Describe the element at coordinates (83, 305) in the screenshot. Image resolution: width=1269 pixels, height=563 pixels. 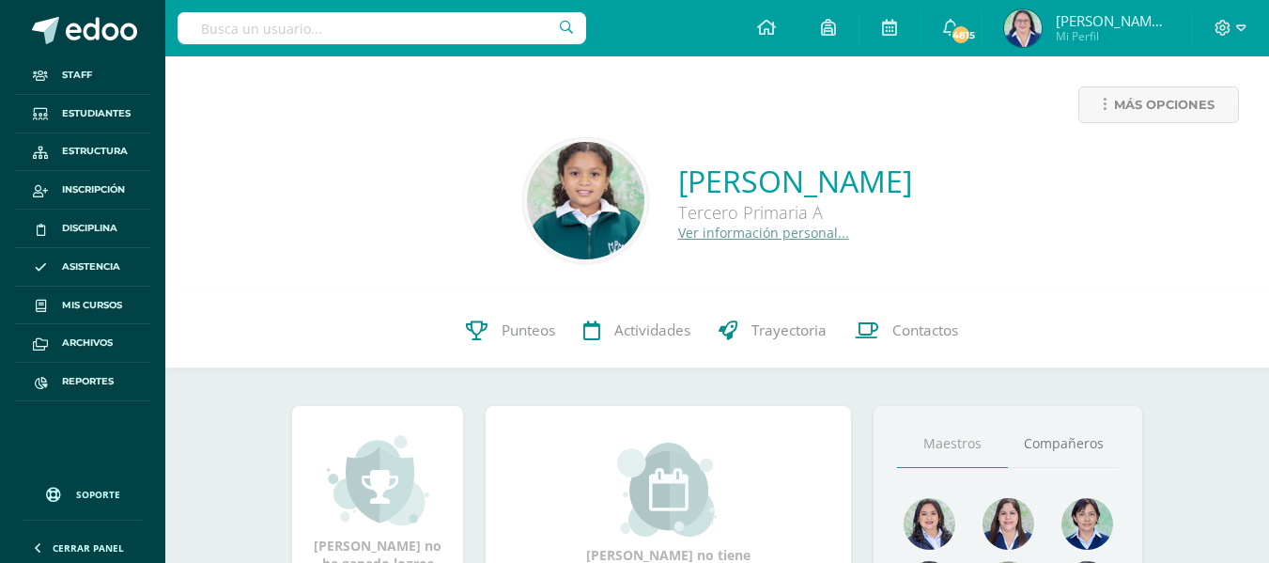
I see `a: Mis cursos` at that location.